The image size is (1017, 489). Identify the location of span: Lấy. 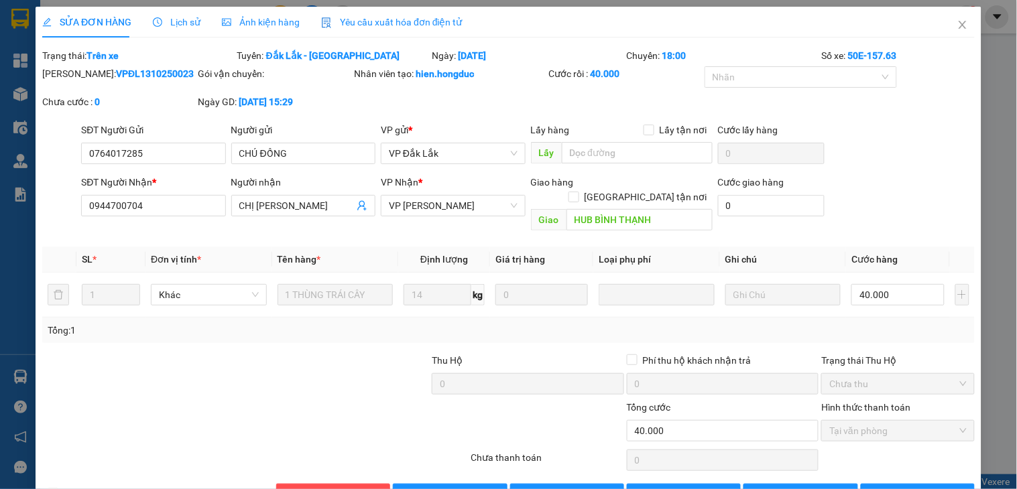
(546, 153).